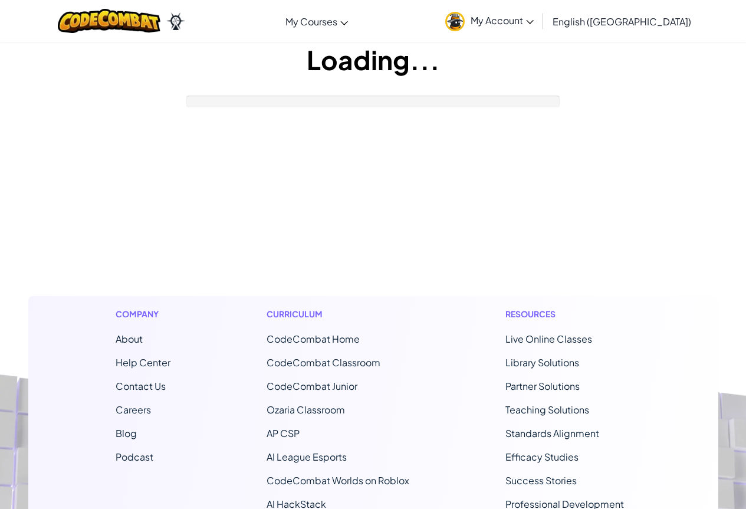 The image size is (746, 509). I want to click on a: CodeCombat logo, so click(109, 21).